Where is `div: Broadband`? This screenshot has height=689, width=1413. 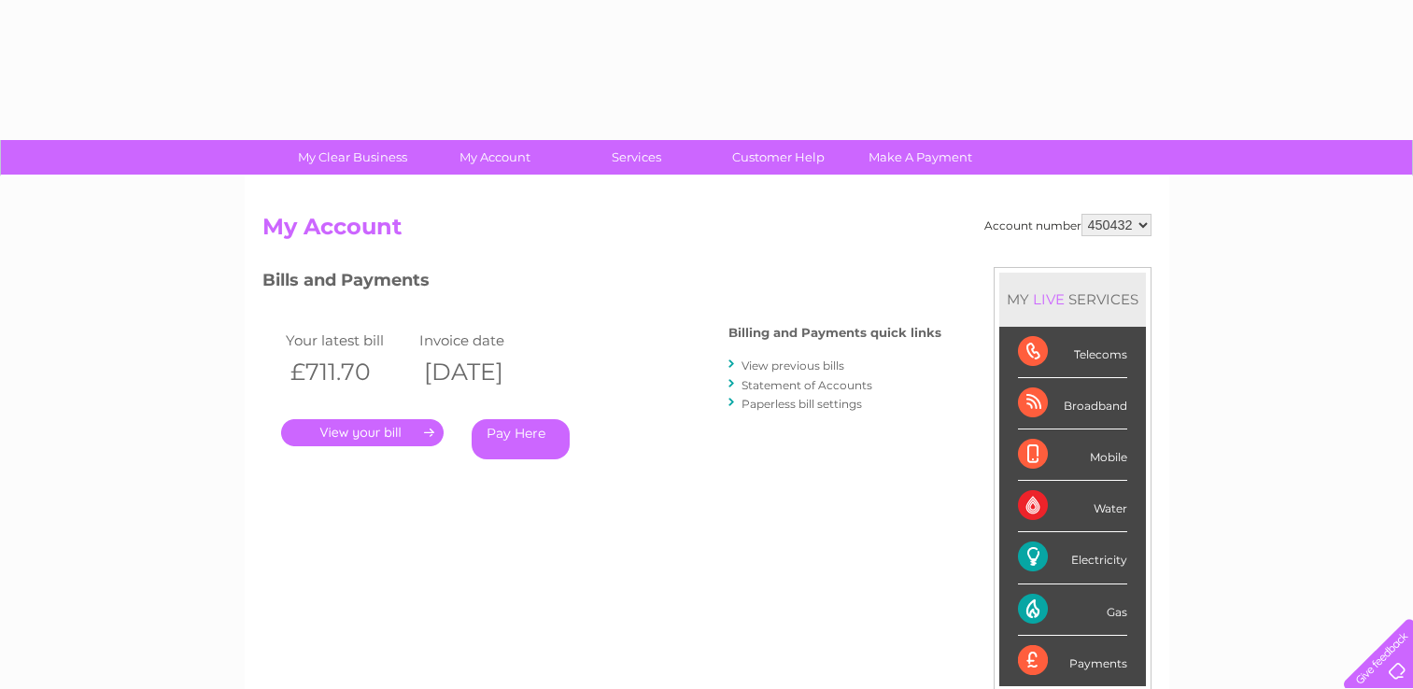
div: Broadband is located at coordinates (1072, 404).